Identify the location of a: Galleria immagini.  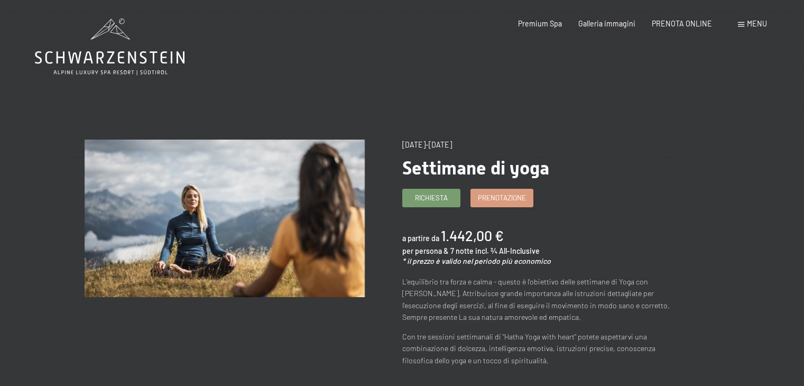
(607, 23).